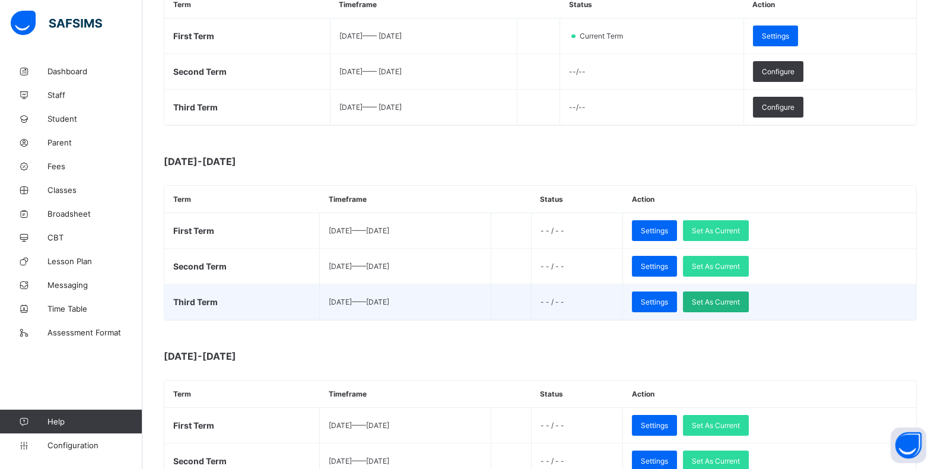  I want to click on span: Broadsheet, so click(95, 214).